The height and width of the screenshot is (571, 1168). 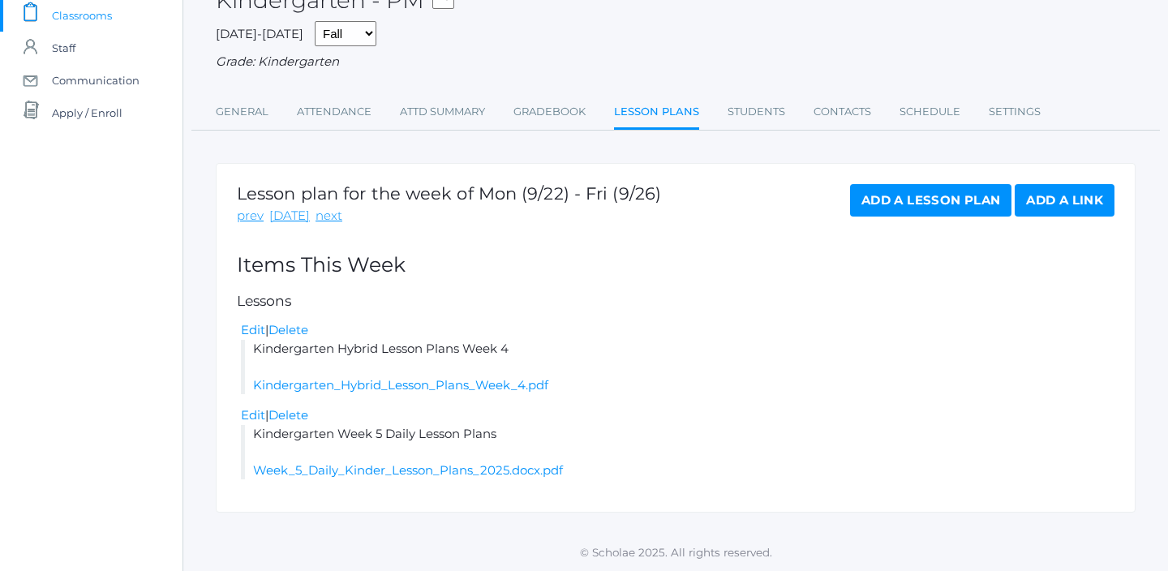 I want to click on a: Lesson Plans, so click(x=656, y=113).